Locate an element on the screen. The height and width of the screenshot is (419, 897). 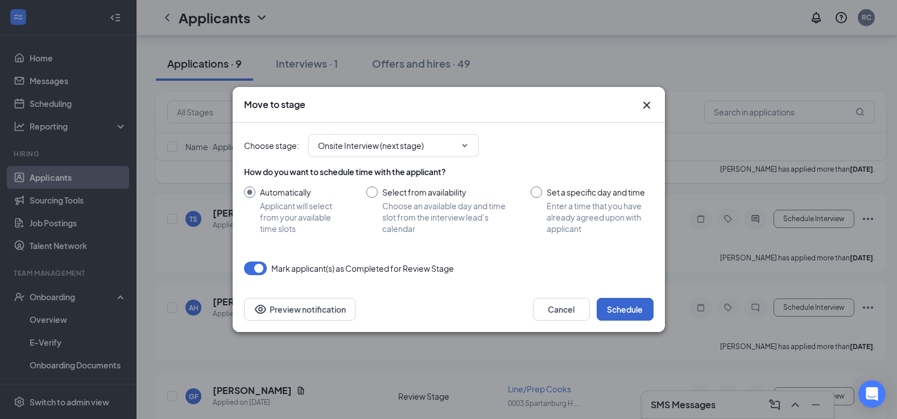
button: Schedule is located at coordinates (625, 309).